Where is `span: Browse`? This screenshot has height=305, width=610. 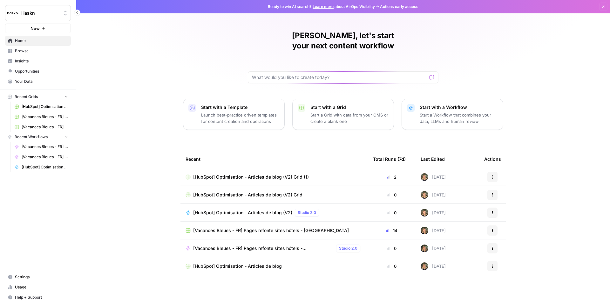 span: Browse is located at coordinates (41, 51).